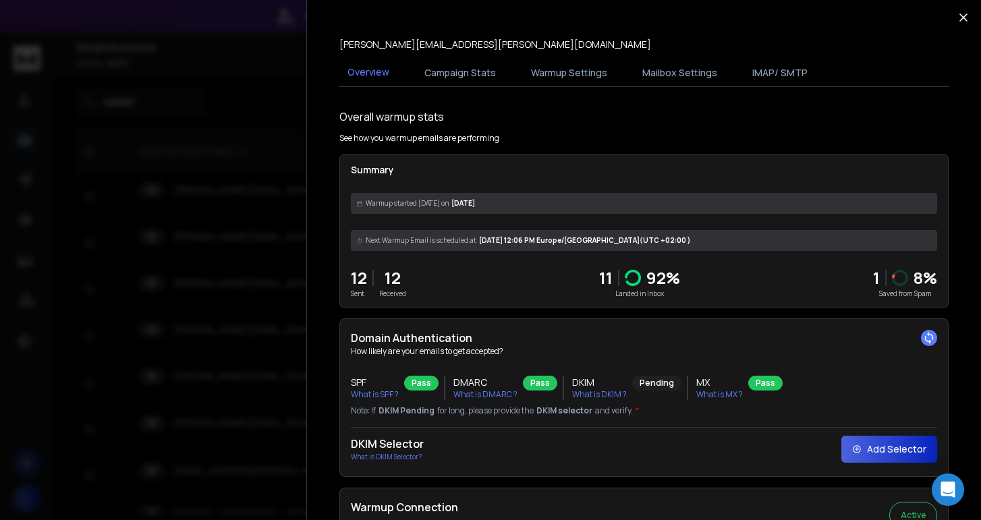  What do you see at coordinates (644, 411) in the screenshot?
I see `p: Note: If for long, please provide the and verify.` at bounding box center [644, 411].